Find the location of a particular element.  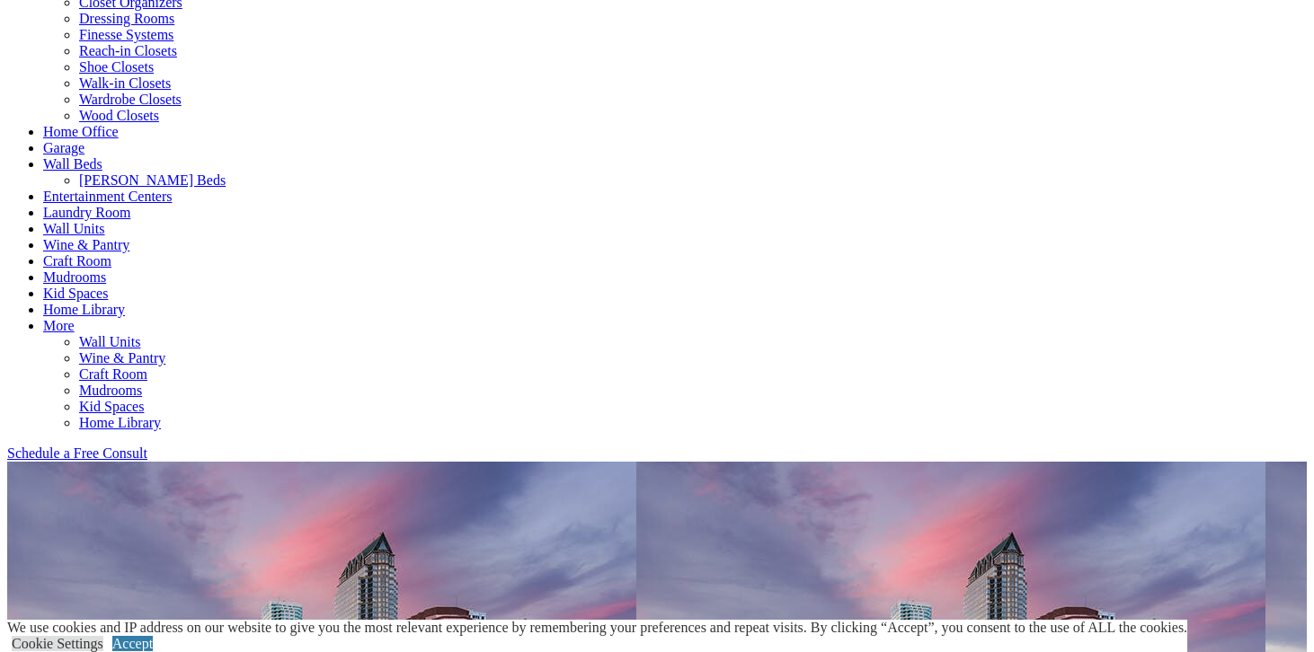

div: We use cookies and IP address on our website to give you the most relevant experience by remember... is located at coordinates (597, 628).